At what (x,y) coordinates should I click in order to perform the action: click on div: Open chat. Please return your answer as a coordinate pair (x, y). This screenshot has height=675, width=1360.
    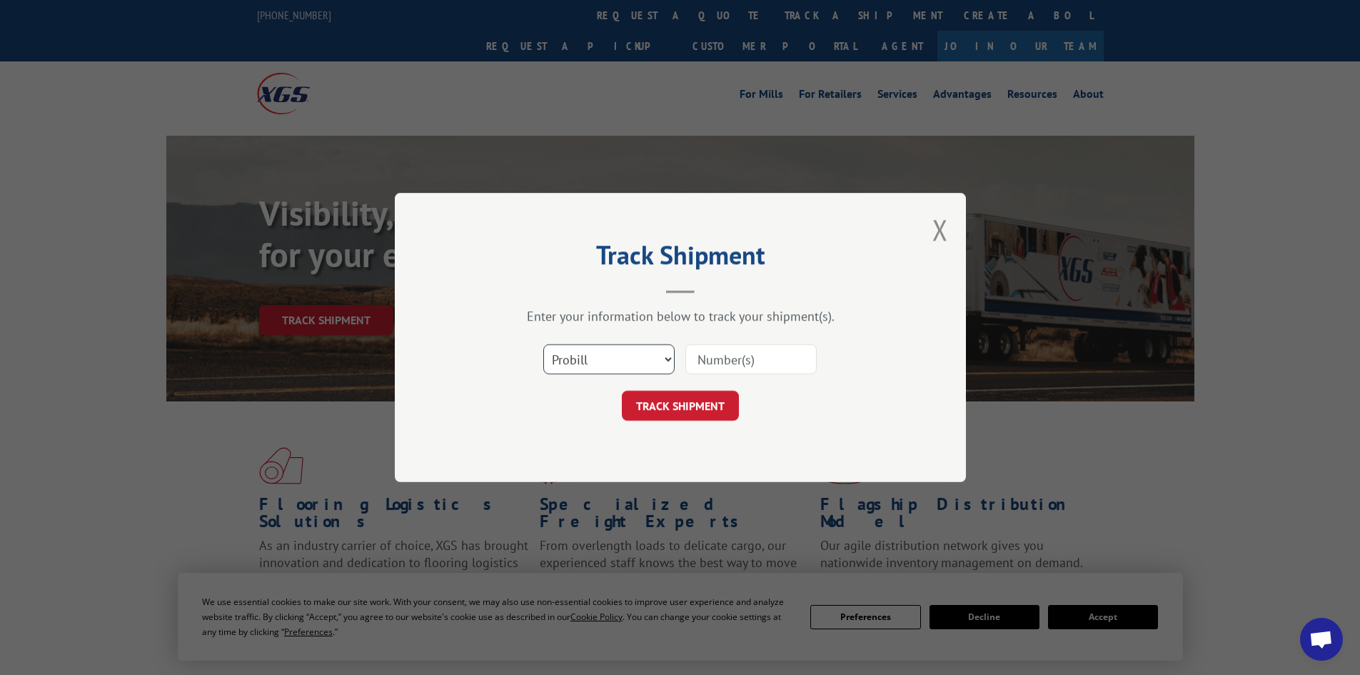
    Looking at the image, I should click on (1322, 639).